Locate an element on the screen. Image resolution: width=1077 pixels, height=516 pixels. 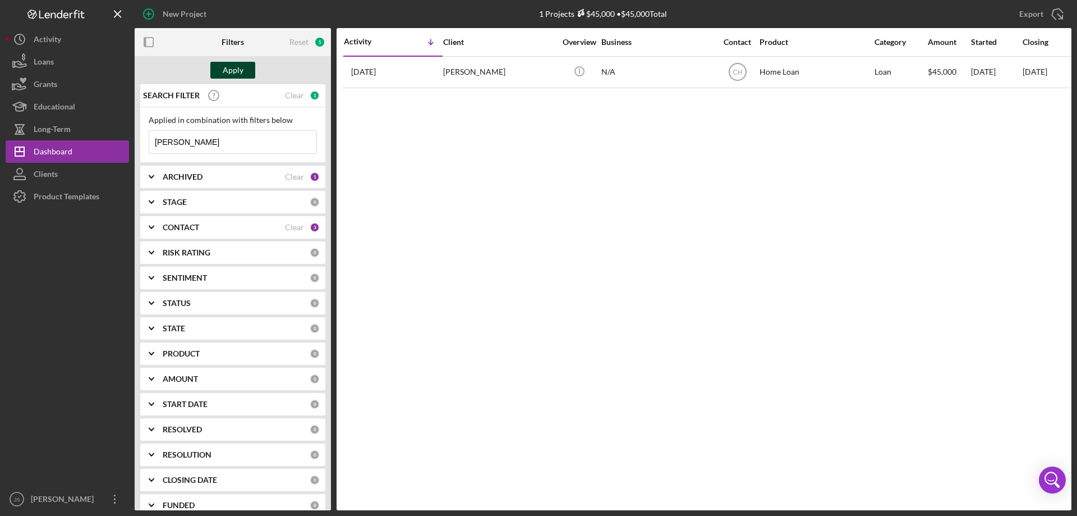
div: N/A is located at coordinates (658, 72).